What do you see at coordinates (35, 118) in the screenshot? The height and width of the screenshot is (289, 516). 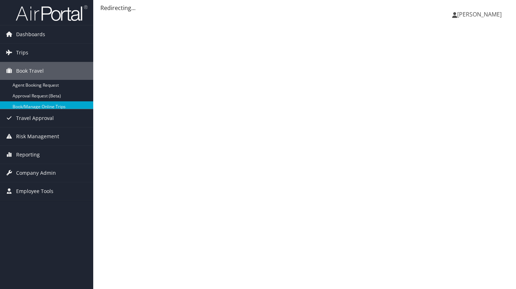 I see `span: Travel Approval` at bounding box center [35, 118].